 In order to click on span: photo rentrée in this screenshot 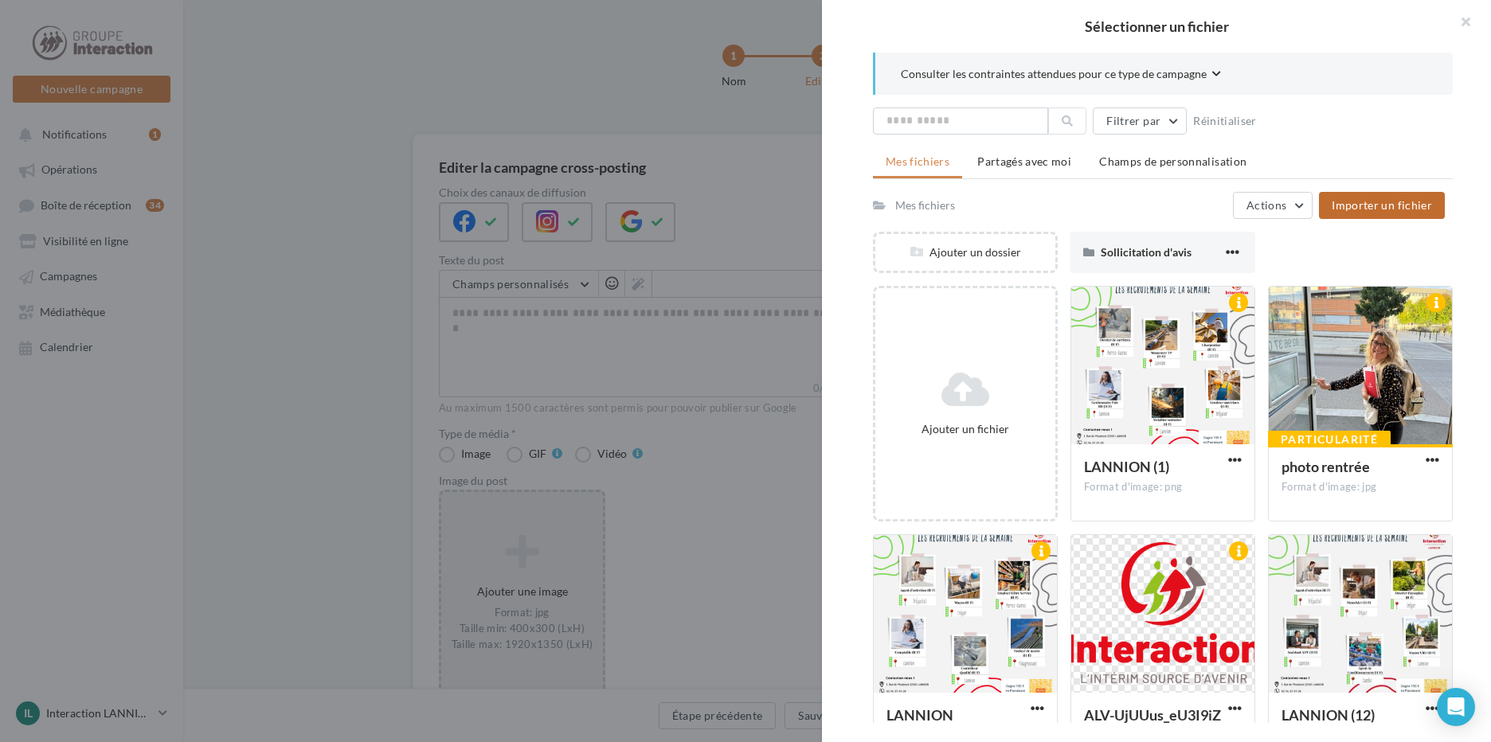, I will do `click(1326, 467)`.